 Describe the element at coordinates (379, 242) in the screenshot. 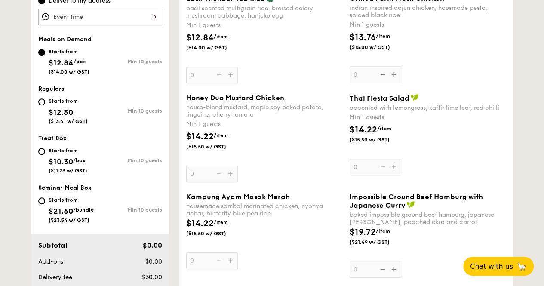

I see `span: ($21.49 w/ GST)` at that location.